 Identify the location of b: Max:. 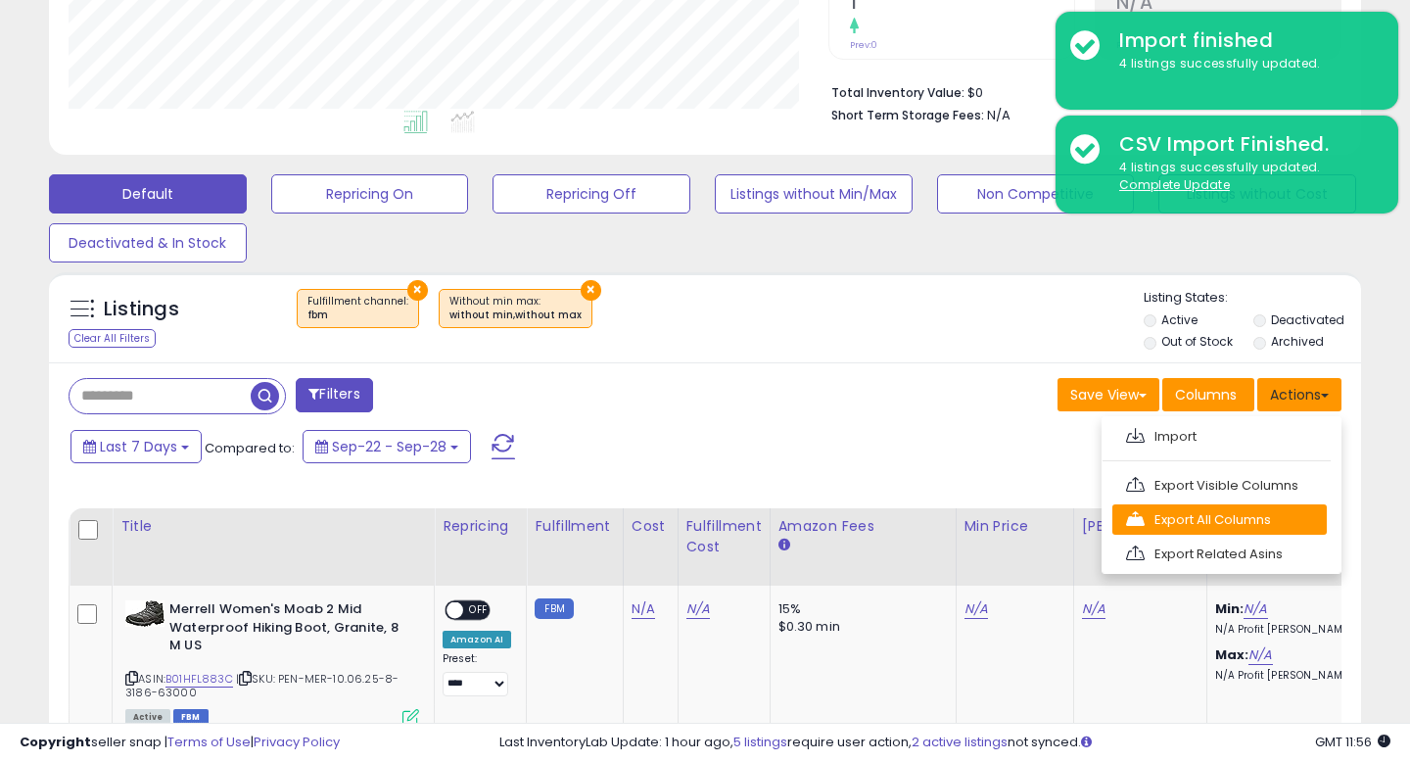
(1232, 654).